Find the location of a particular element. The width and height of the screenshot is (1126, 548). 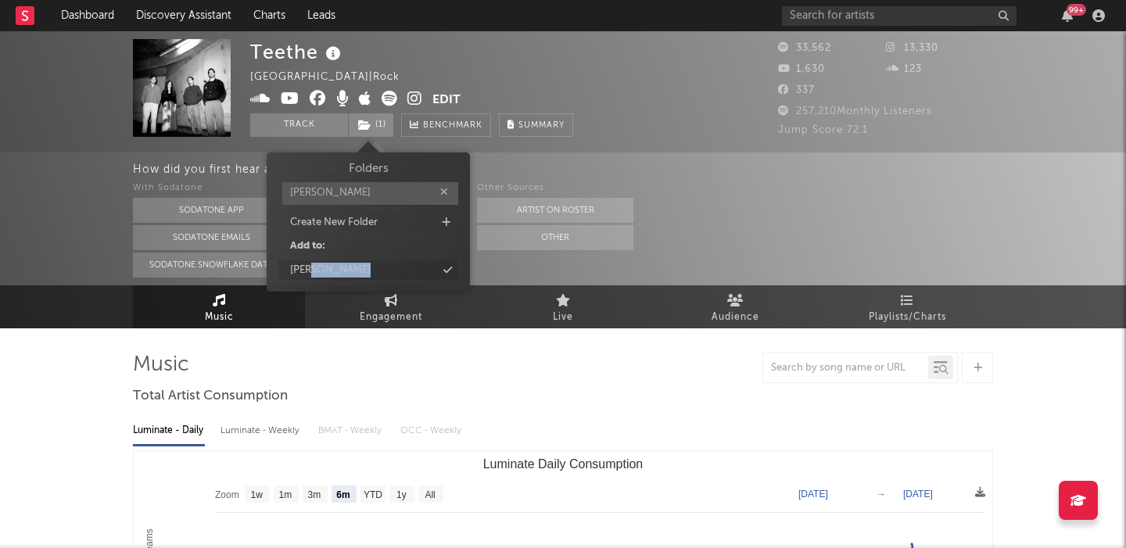

div: Other Sources is located at coordinates (555, 188).